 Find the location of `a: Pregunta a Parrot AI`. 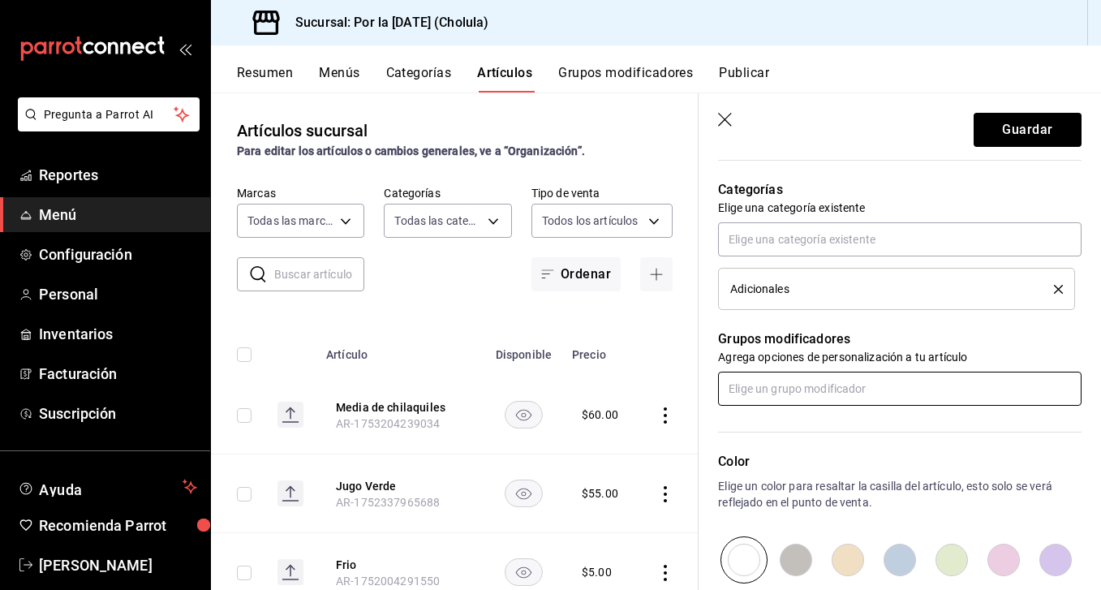

a: Pregunta a Parrot AI is located at coordinates (105, 126).